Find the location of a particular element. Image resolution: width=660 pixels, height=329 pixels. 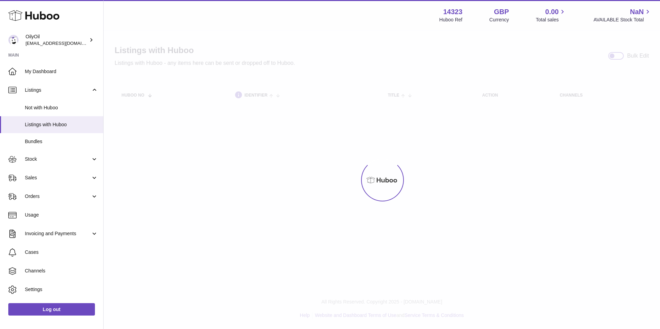

span: Not with Huboo is located at coordinates (61, 108).